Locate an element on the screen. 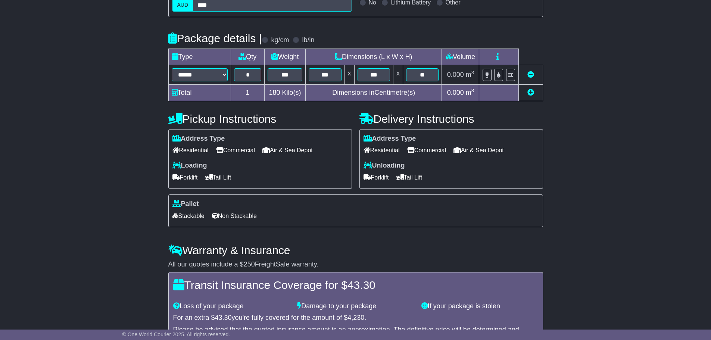  td: Type is located at coordinates (199, 57).